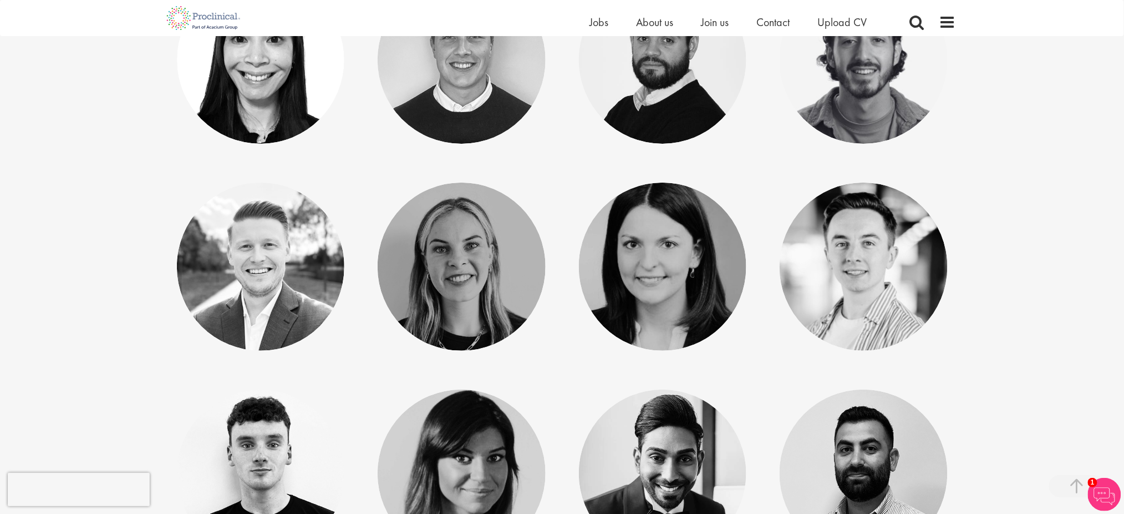 The width and height of the screenshot is (1124, 514). I want to click on a: Contact, so click(774, 22).